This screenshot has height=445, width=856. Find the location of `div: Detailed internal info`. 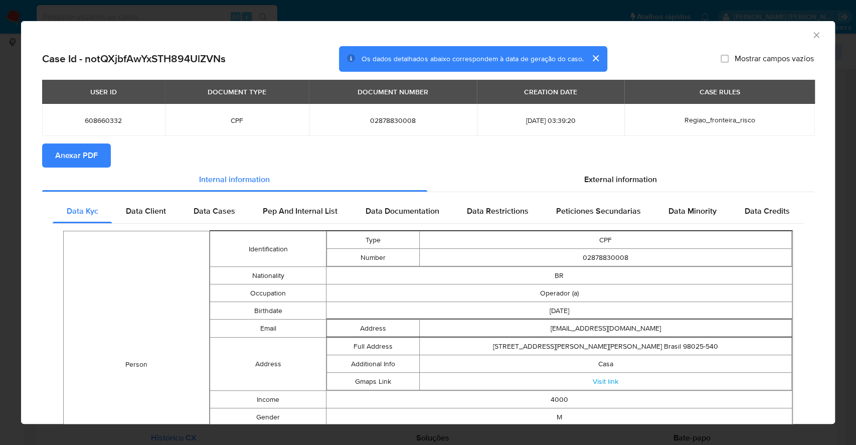

div: Detailed internal info is located at coordinates (428, 211).